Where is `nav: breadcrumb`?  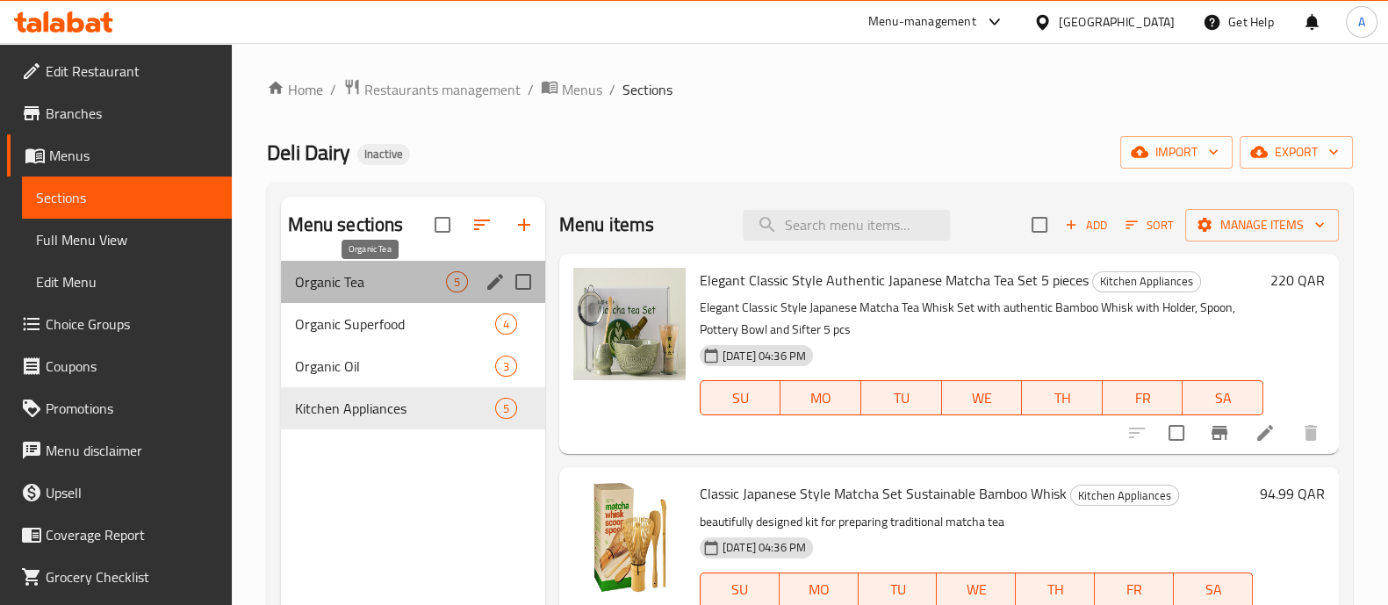
nav: breadcrumb is located at coordinates (809, 90).